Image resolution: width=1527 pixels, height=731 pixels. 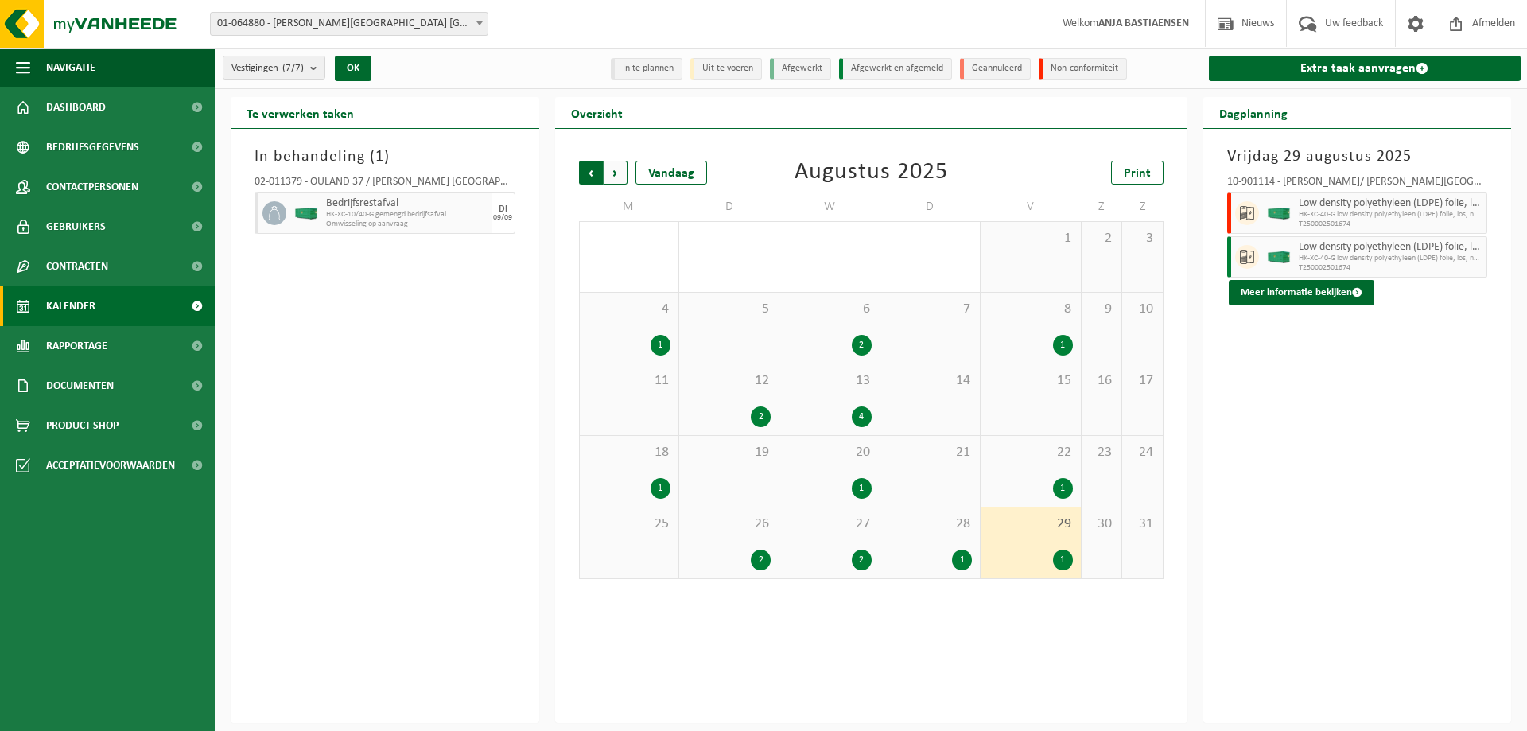 What do you see at coordinates (77, 266) in the screenshot?
I see `span: Contracten` at bounding box center [77, 266].